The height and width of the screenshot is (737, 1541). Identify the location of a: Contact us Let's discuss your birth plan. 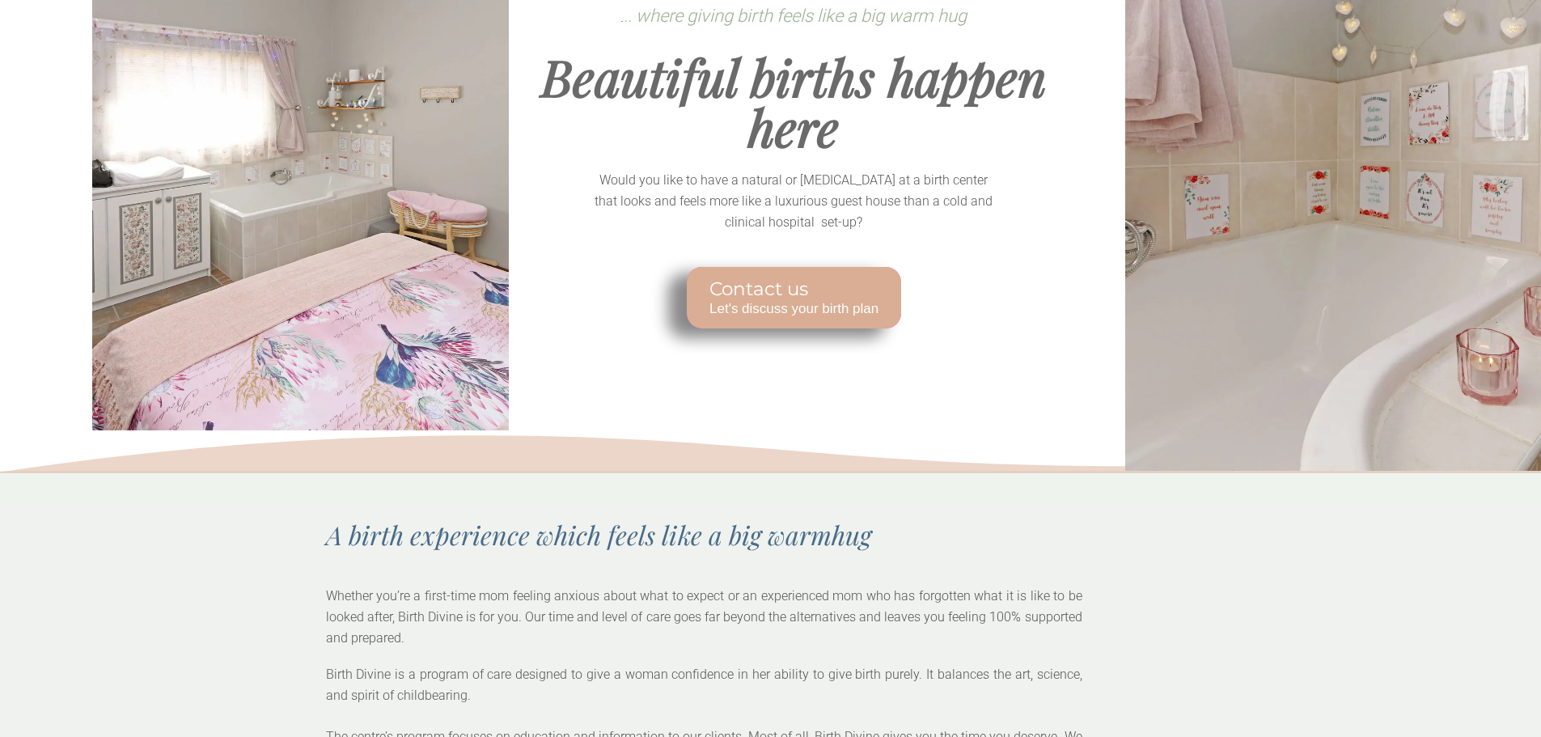
(793, 298).